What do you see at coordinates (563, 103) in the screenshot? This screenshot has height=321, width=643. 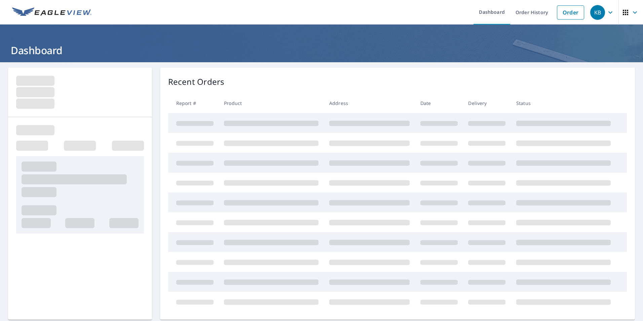 I see `th: Status` at bounding box center [563, 103].